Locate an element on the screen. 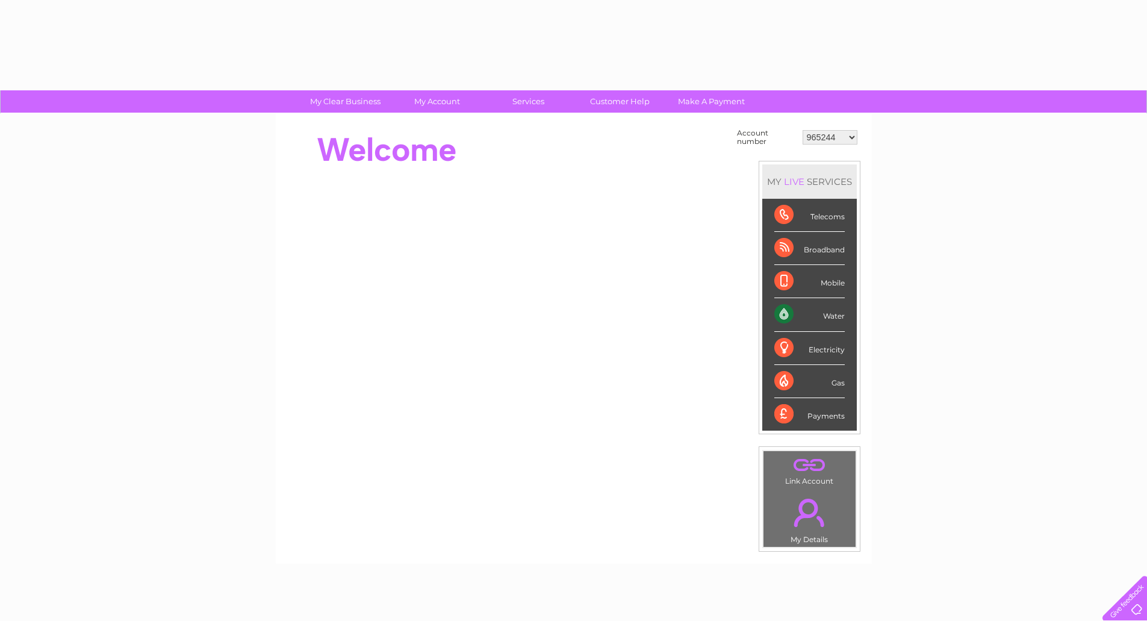 The width and height of the screenshot is (1147, 621). td: Link Account is located at coordinates (809, 469).